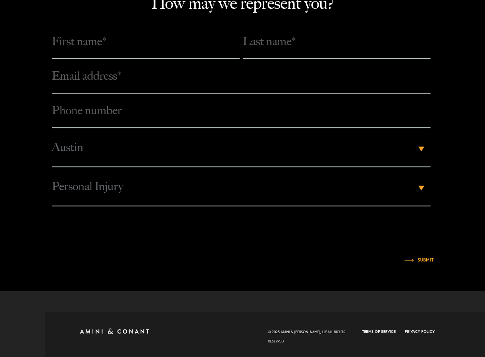 The width and height of the screenshot is (485, 357). What do you see at coordinates (420, 332) in the screenshot?
I see `a: Privacy Policy` at bounding box center [420, 332].